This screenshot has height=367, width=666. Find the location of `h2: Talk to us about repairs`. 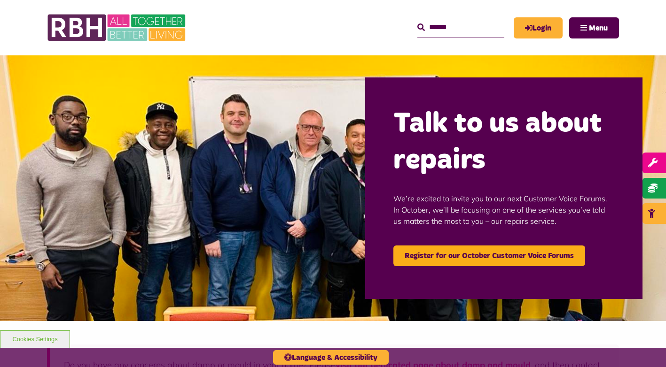

h2: Talk to us about repairs is located at coordinates (504, 142).